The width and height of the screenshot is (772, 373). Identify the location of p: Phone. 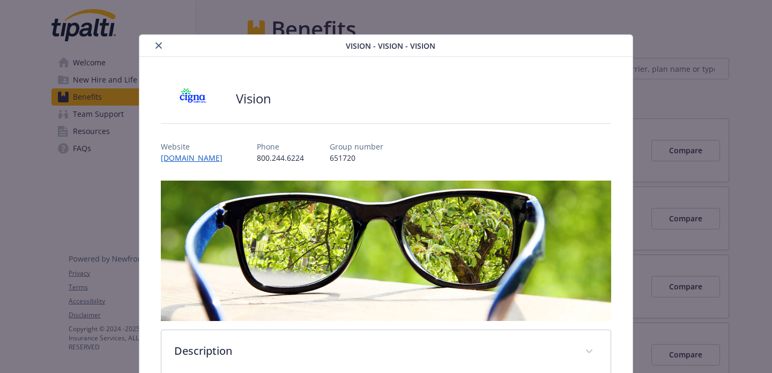
(280, 146).